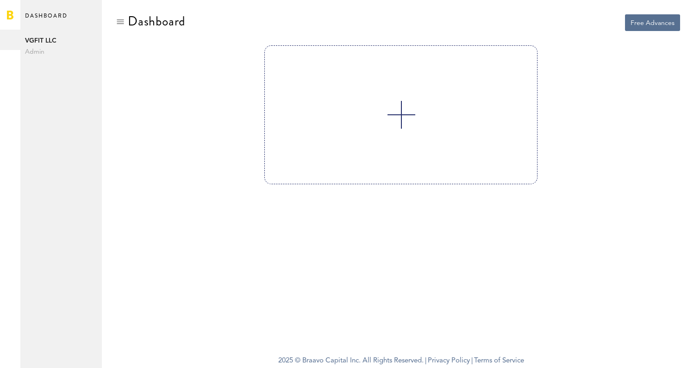 The width and height of the screenshot is (700, 368). What do you see at coordinates (448, 360) in the screenshot?
I see `a: Privacy Policy` at bounding box center [448, 360].